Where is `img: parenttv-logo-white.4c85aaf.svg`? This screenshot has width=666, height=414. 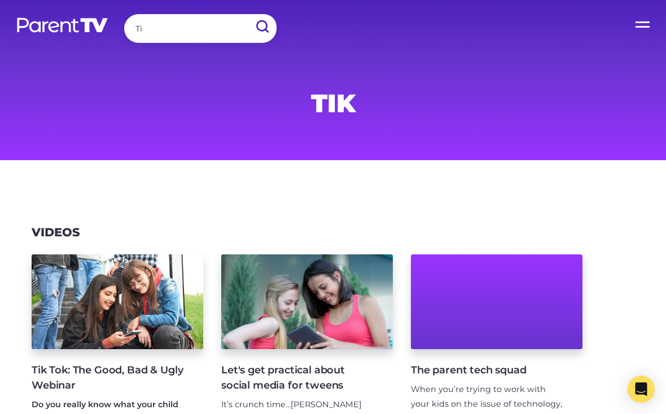 img: parenttv-logo-white.4c85aaf.svg is located at coordinates (62, 25).